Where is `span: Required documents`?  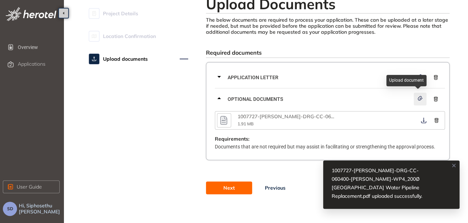
span: Required documents is located at coordinates (234, 53).